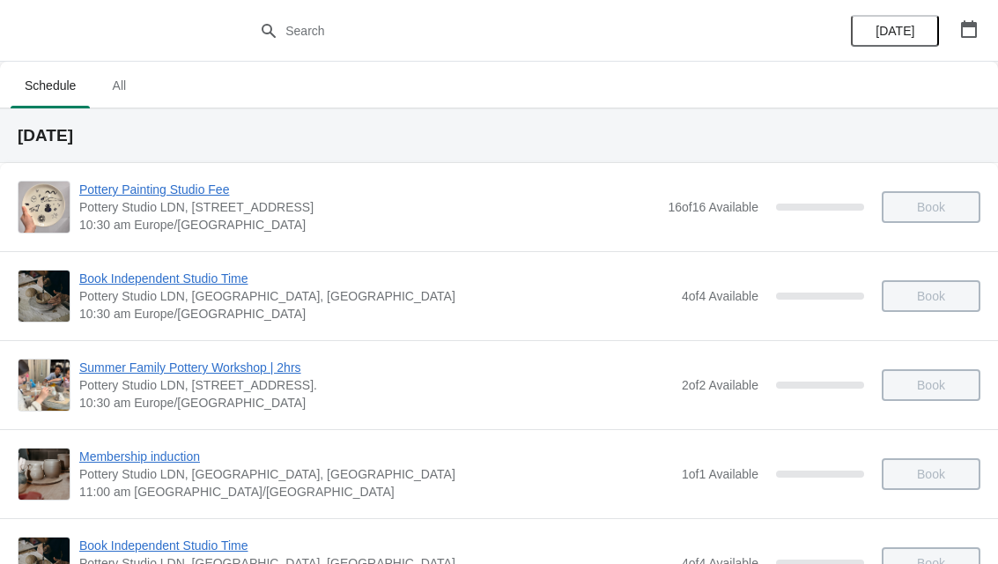 The width and height of the screenshot is (998, 564). What do you see at coordinates (376, 456) in the screenshot?
I see `span: Membership induction` at bounding box center [376, 456].